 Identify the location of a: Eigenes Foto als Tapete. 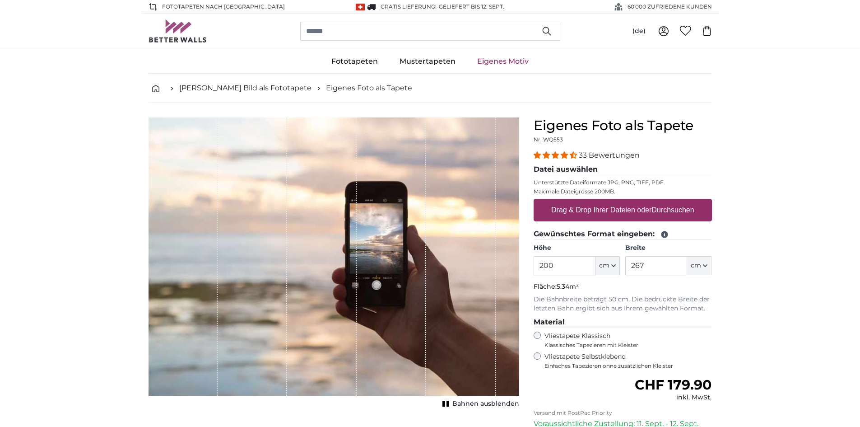
(369, 88).